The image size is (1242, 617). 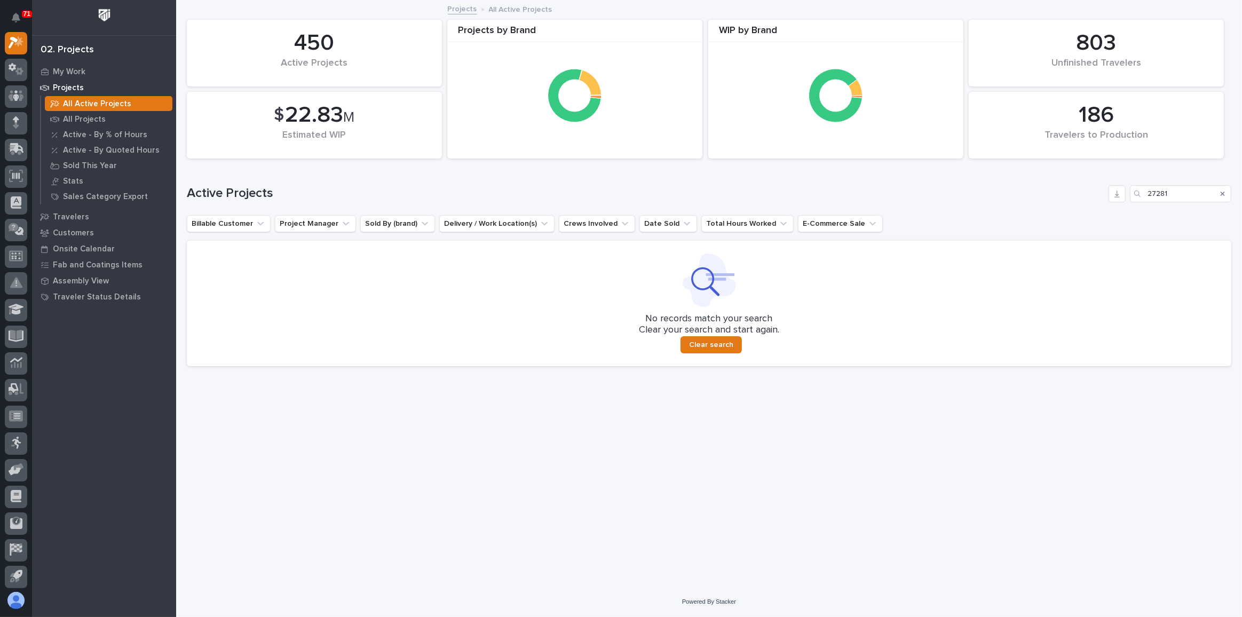 What do you see at coordinates (104, 265) in the screenshot?
I see `a: Fab and Coatings Items` at bounding box center [104, 265].